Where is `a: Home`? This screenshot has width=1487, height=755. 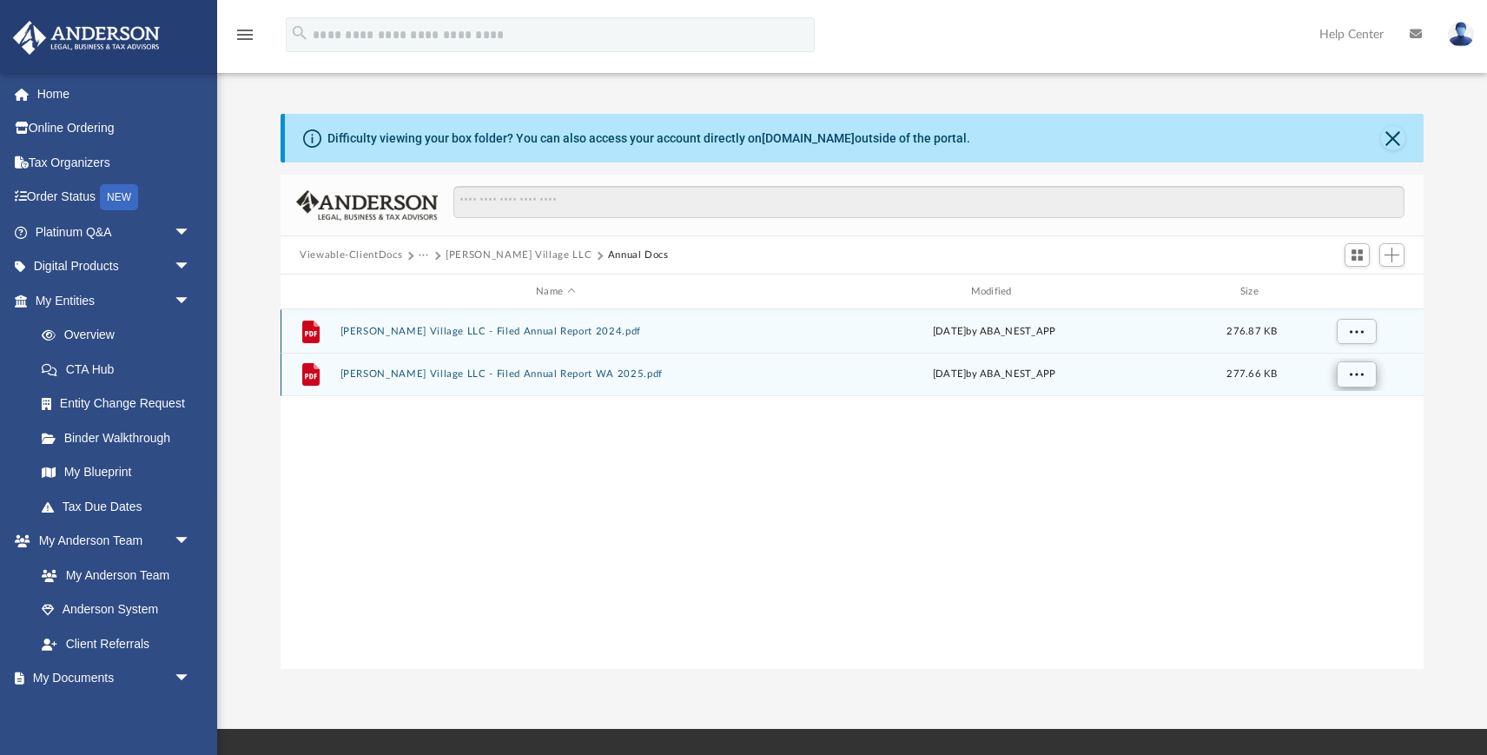 a: Home is located at coordinates (115, 94).